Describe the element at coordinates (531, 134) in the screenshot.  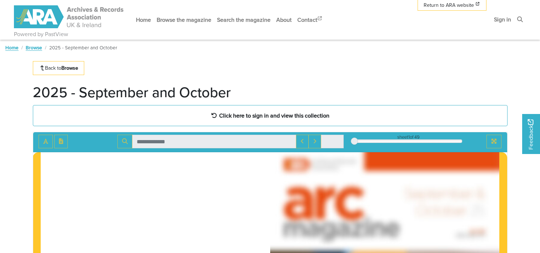
I see `span: Feedback` at that location.